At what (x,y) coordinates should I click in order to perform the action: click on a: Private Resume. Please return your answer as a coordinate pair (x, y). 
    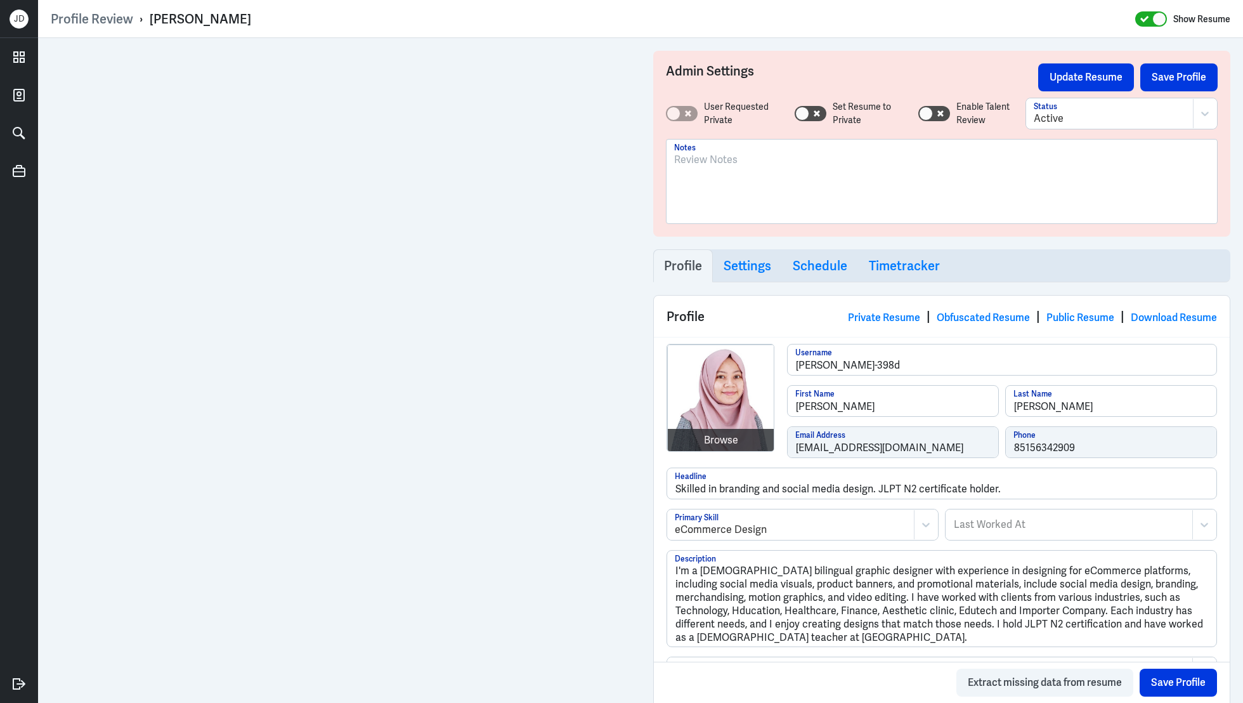
    Looking at the image, I should click on (884, 317).